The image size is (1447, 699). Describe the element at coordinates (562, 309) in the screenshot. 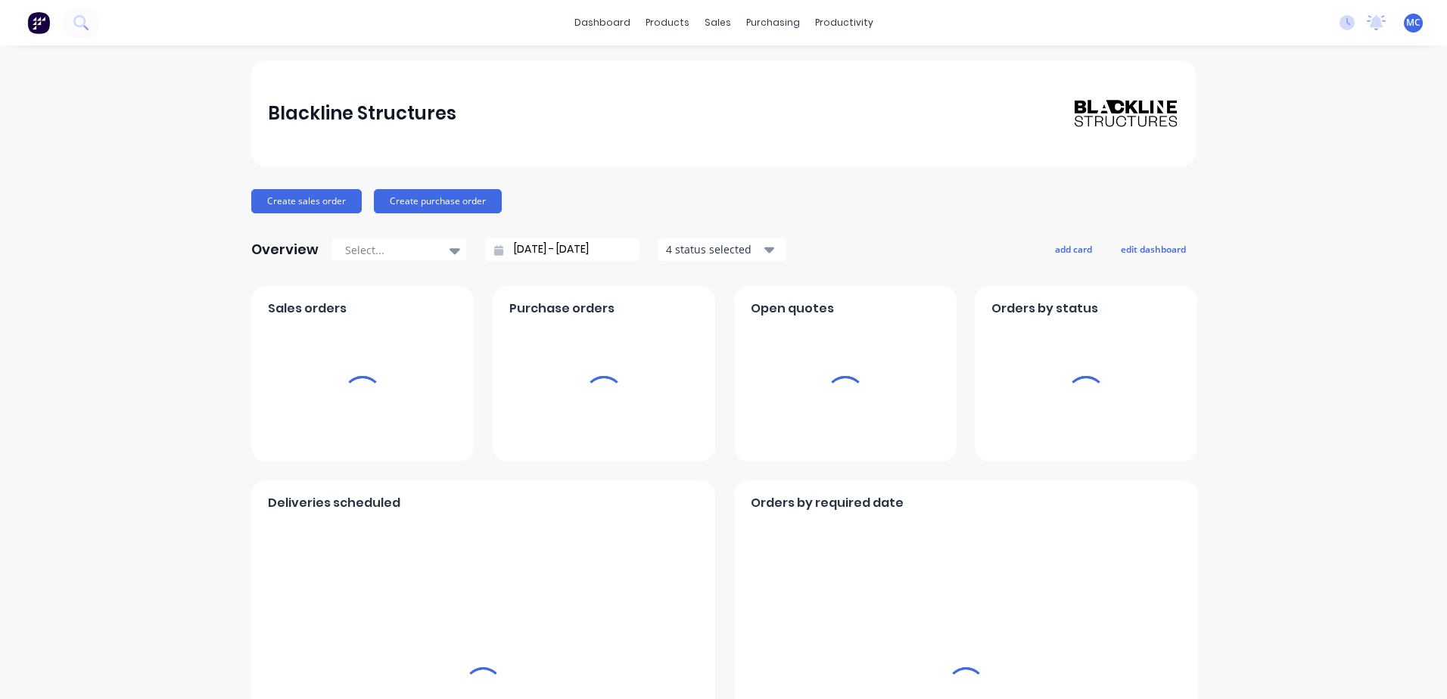

I see `span: Purchase orders` at that location.